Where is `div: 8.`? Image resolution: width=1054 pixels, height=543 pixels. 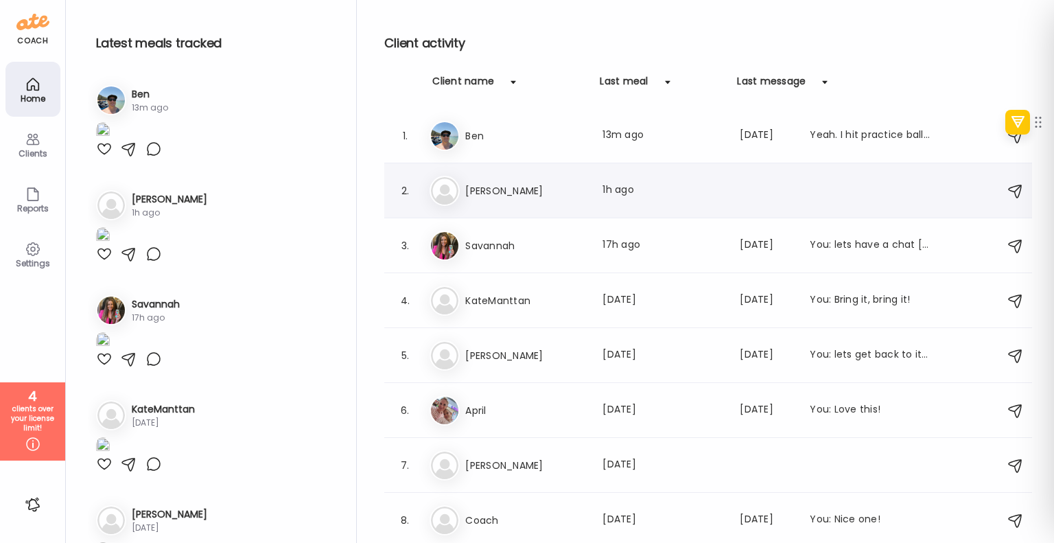
div: 8. is located at coordinates (405, 520).